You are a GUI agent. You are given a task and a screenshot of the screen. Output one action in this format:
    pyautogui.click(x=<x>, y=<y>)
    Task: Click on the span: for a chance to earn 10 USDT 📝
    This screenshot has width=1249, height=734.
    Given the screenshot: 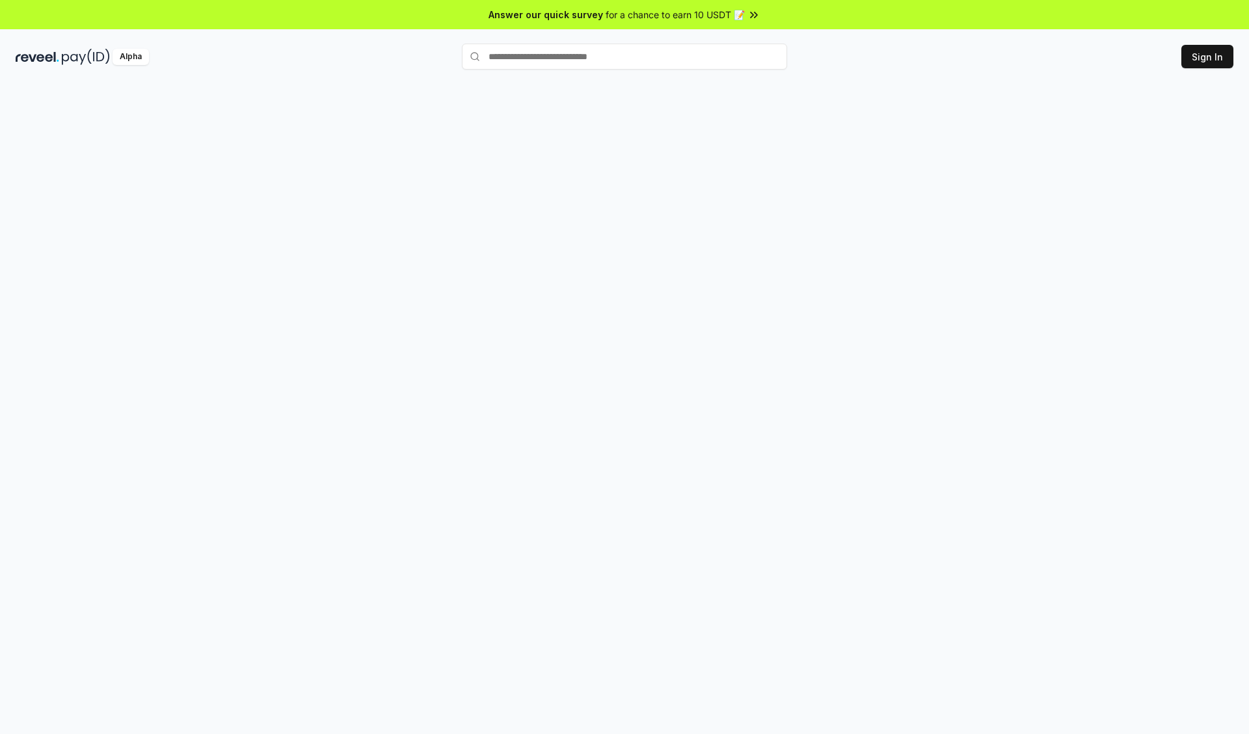 What is the action you would take?
    pyautogui.click(x=675, y=14)
    